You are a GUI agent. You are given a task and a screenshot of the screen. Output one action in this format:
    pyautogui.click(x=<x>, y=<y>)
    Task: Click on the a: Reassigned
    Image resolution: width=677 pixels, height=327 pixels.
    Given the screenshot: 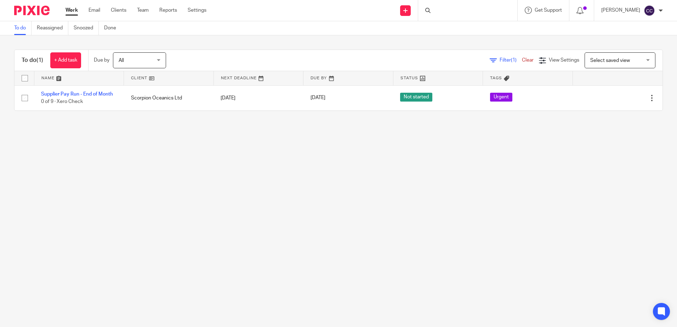 What is the action you would take?
    pyautogui.click(x=52, y=28)
    